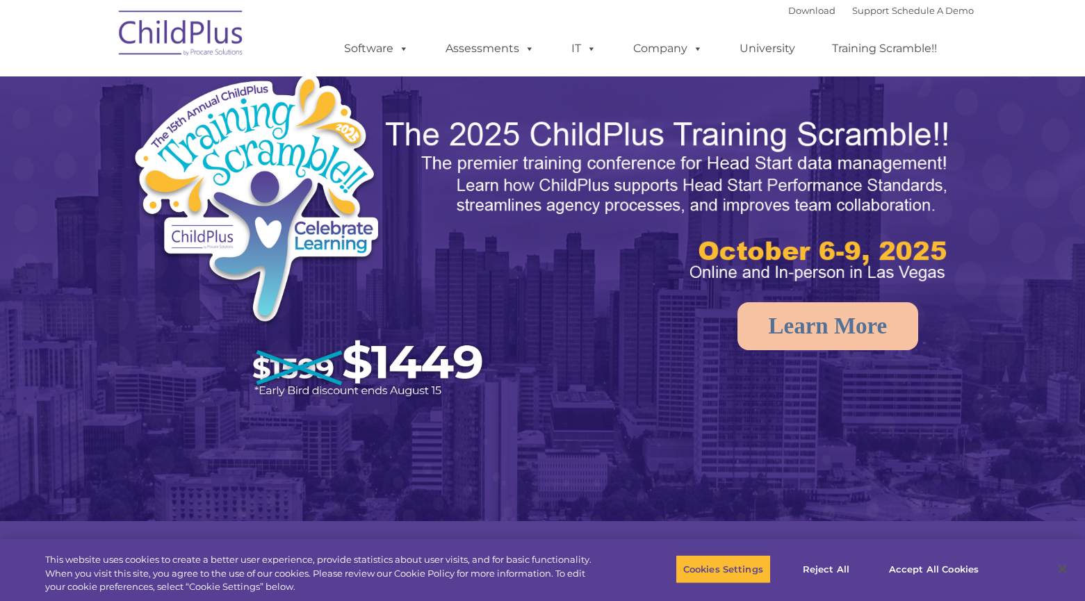  Describe the element at coordinates (934, 569) in the screenshot. I see `button: Accept All Cookies` at that location.